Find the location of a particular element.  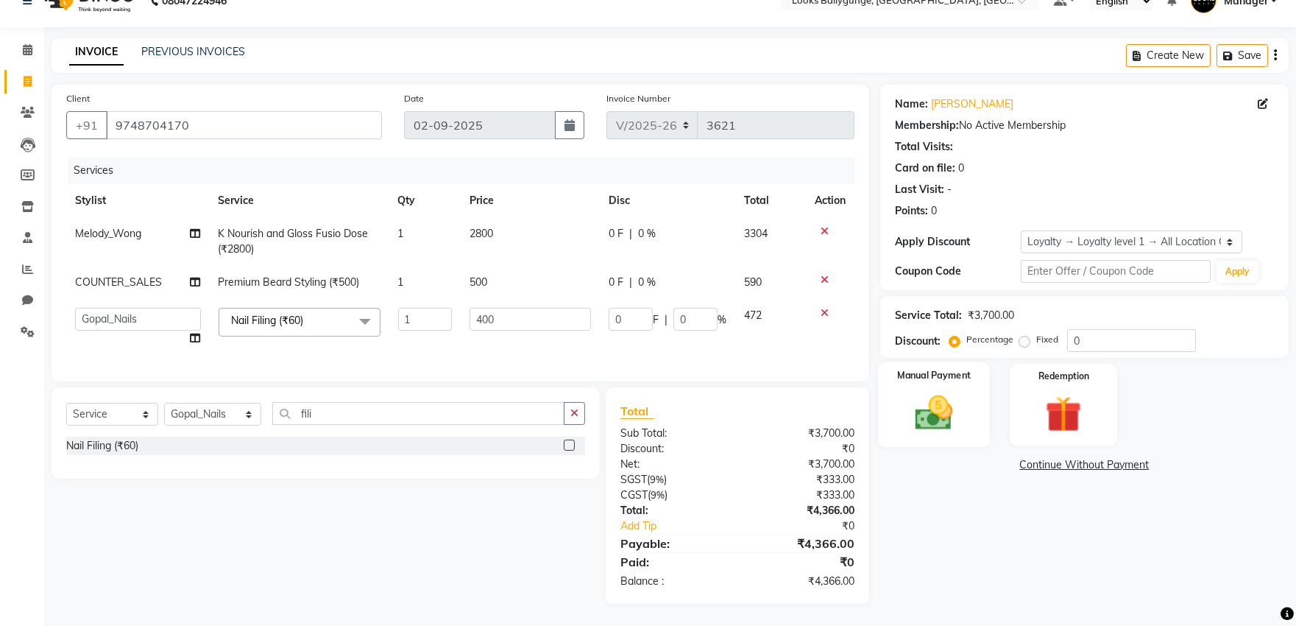

div: Name: is located at coordinates (911, 104).